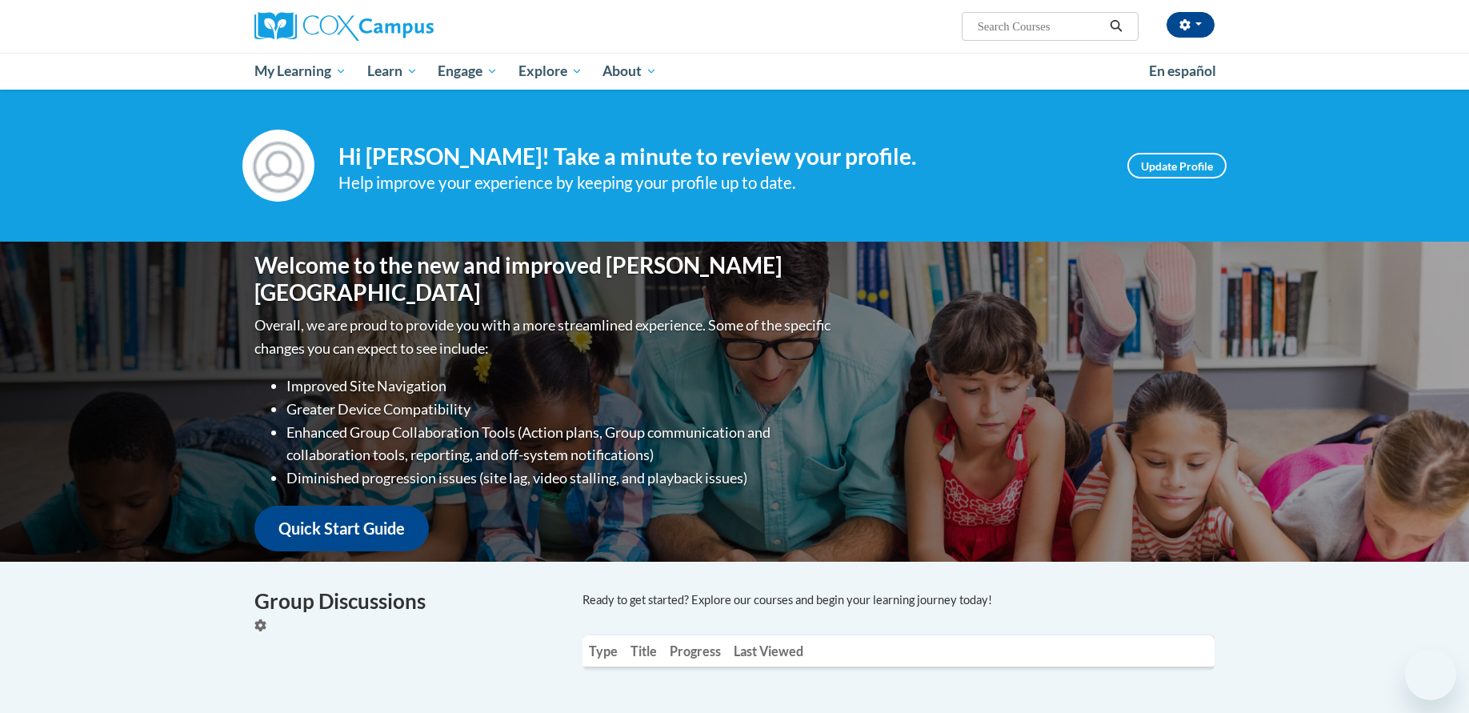 The height and width of the screenshot is (713, 1469). Describe the element at coordinates (550, 71) in the screenshot. I see `span: Explore` at that location.